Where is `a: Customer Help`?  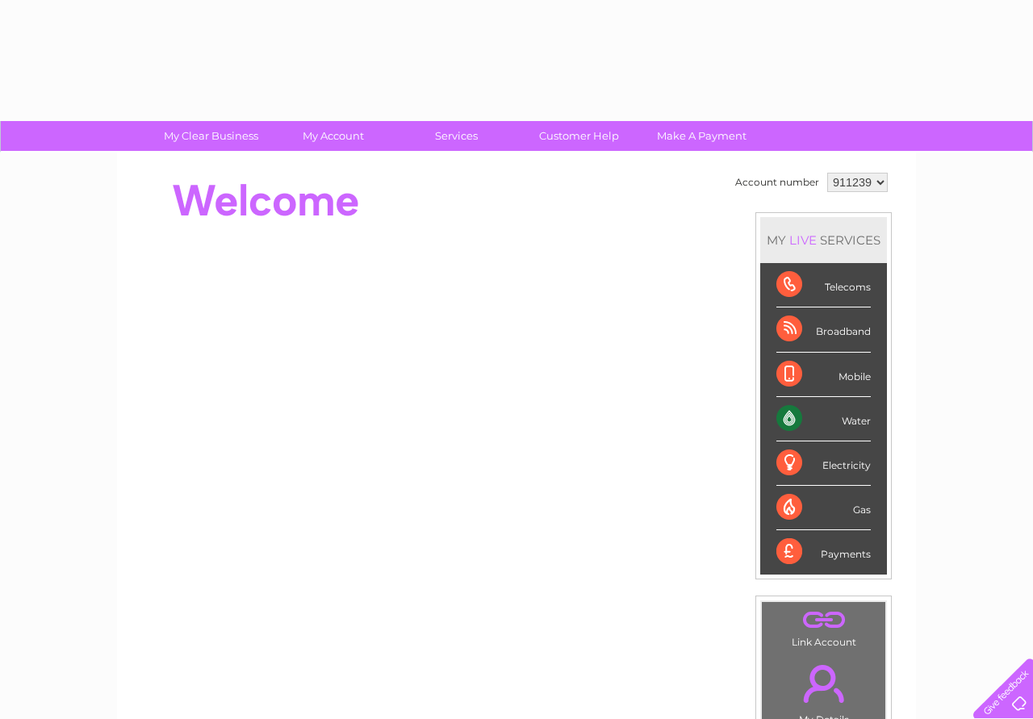
a: Customer Help is located at coordinates (578, 136).